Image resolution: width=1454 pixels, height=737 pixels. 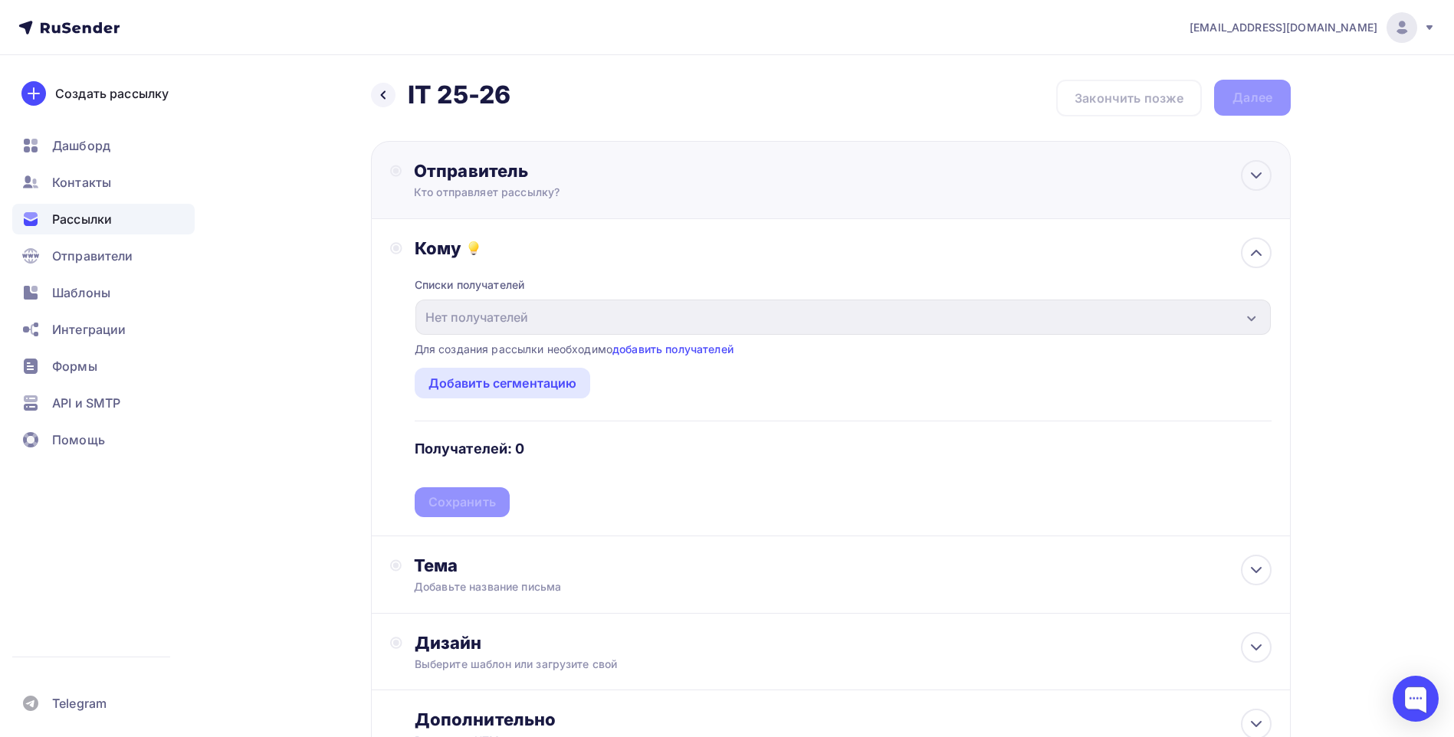 What do you see at coordinates (800, 665) in the screenshot?
I see `div: Выберите шаблон или загрузите свой` at bounding box center [800, 665].